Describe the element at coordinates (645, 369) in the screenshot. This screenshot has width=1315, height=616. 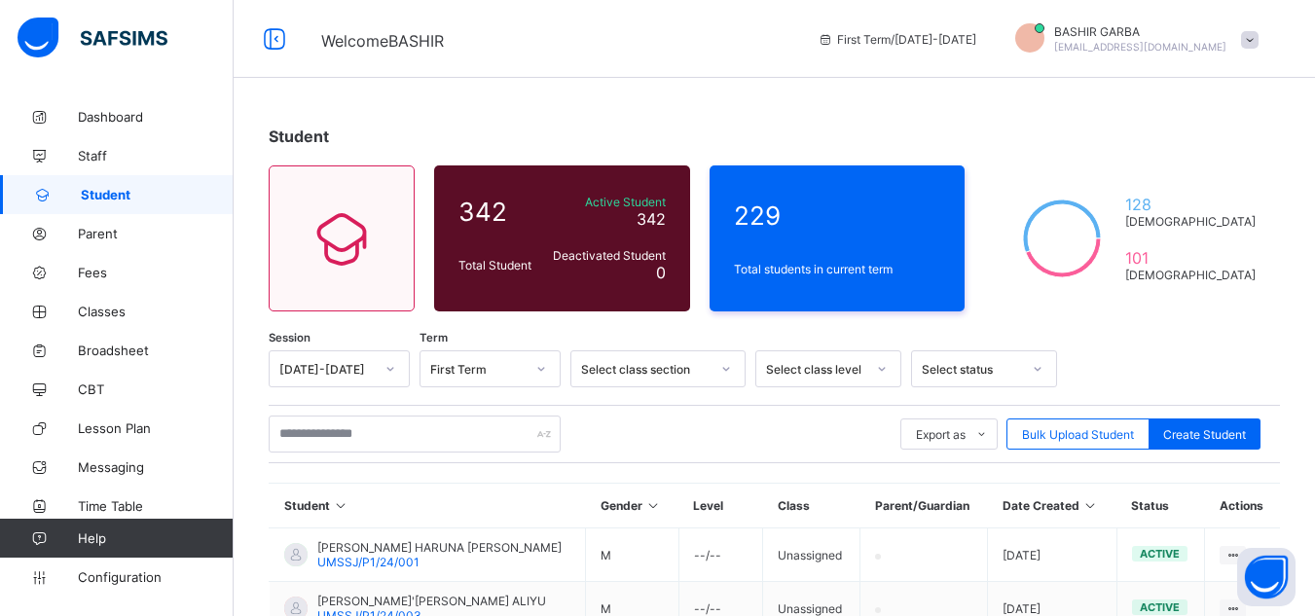
I see `div: Select class section` at that location.